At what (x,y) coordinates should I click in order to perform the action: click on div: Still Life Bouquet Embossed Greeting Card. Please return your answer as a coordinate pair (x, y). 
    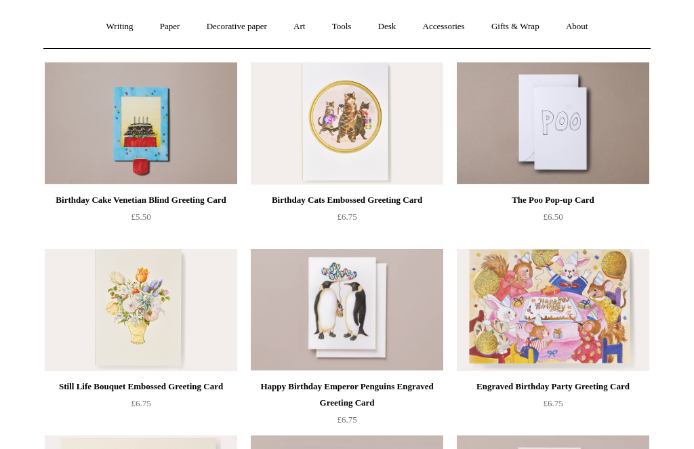
    Looking at the image, I should click on (141, 386).